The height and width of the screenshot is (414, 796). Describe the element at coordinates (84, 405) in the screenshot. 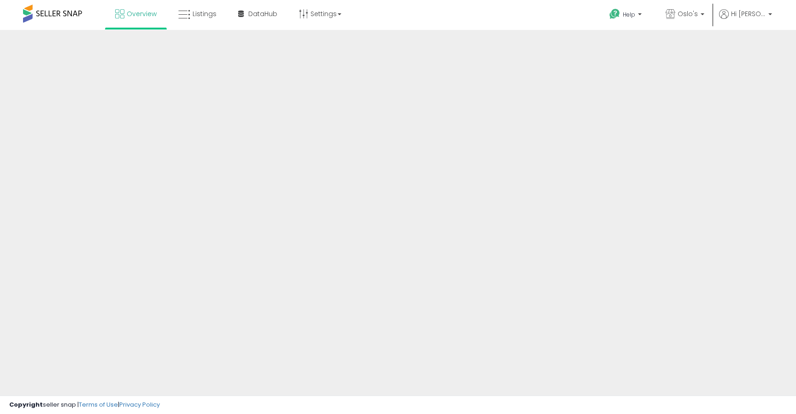

I see `div: seller snap | |` at that location.